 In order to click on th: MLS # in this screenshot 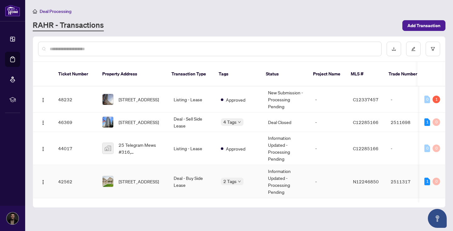, I will do `click(365, 74)`.